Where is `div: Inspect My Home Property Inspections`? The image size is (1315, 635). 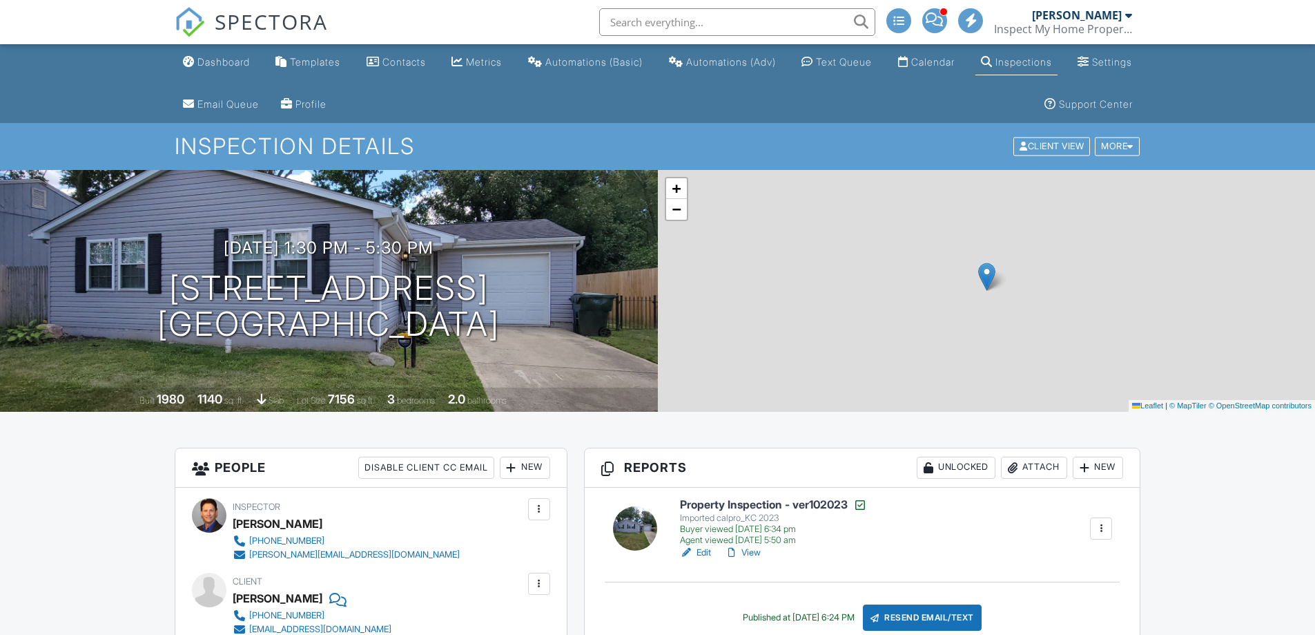
div: Inspect My Home Property Inspections is located at coordinates (1063, 29).